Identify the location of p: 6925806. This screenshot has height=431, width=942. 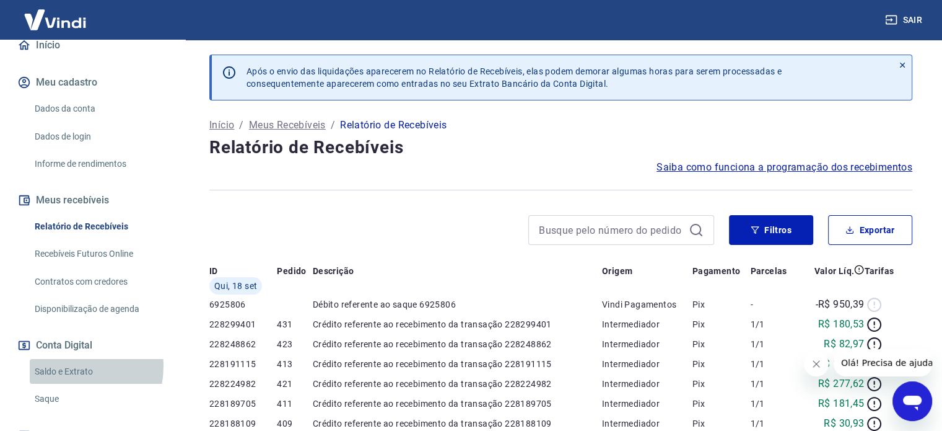
(243, 304).